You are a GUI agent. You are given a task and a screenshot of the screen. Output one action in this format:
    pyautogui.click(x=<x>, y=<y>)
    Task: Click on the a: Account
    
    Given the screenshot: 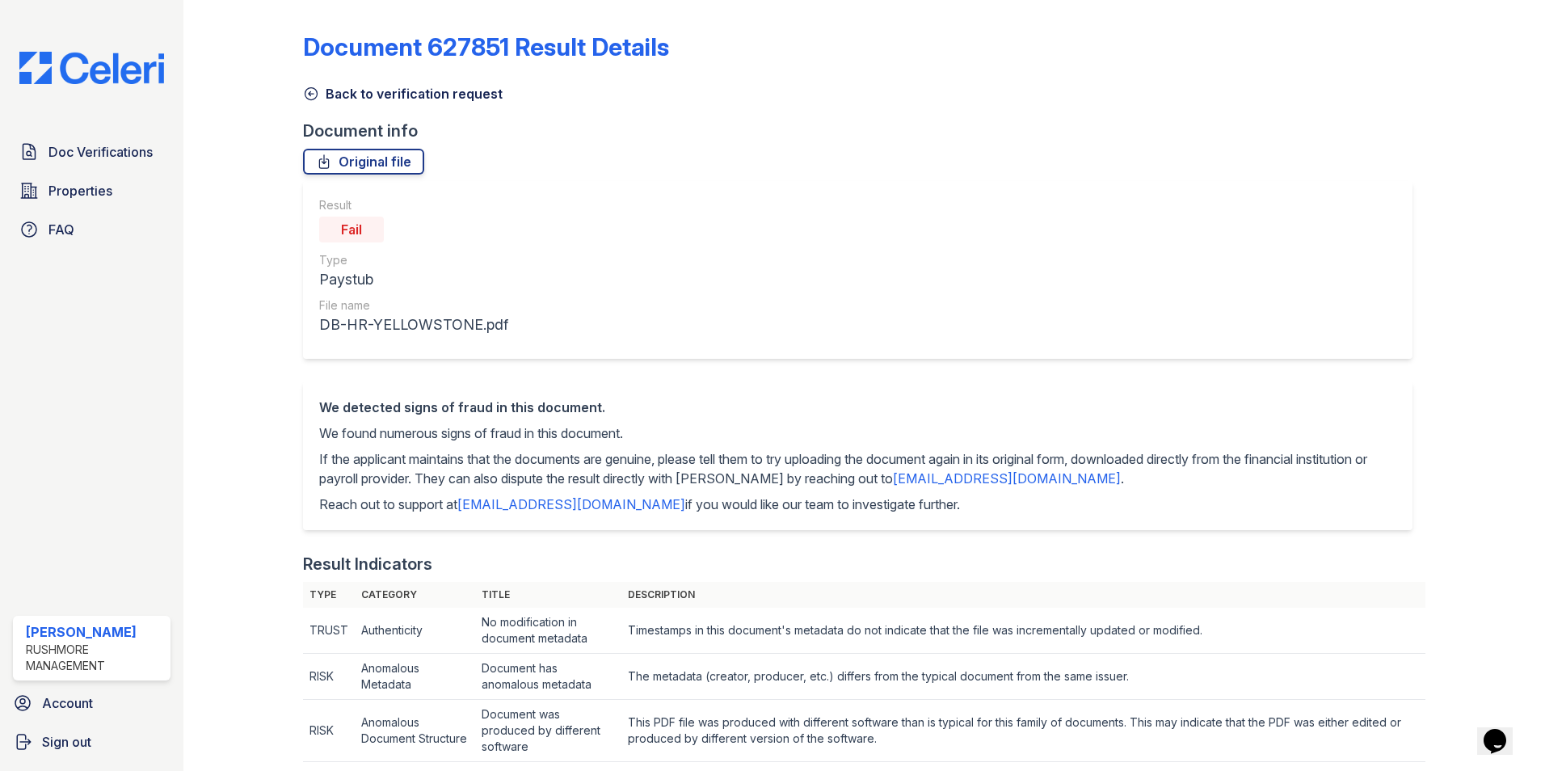 What is the action you would take?
    pyautogui.click(x=91, y=703)
    